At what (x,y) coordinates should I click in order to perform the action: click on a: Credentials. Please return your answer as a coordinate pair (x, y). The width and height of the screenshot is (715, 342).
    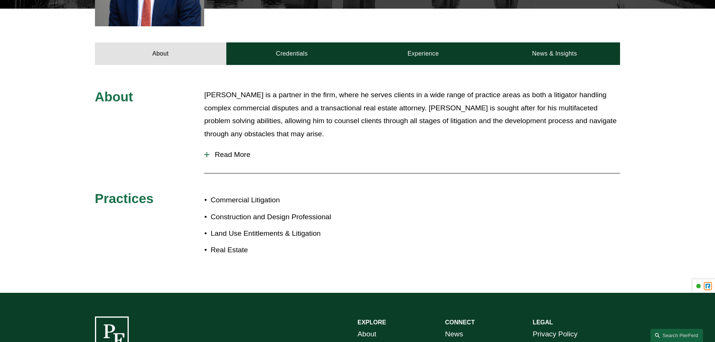
    Looking at the image, I should click on (292, 54).